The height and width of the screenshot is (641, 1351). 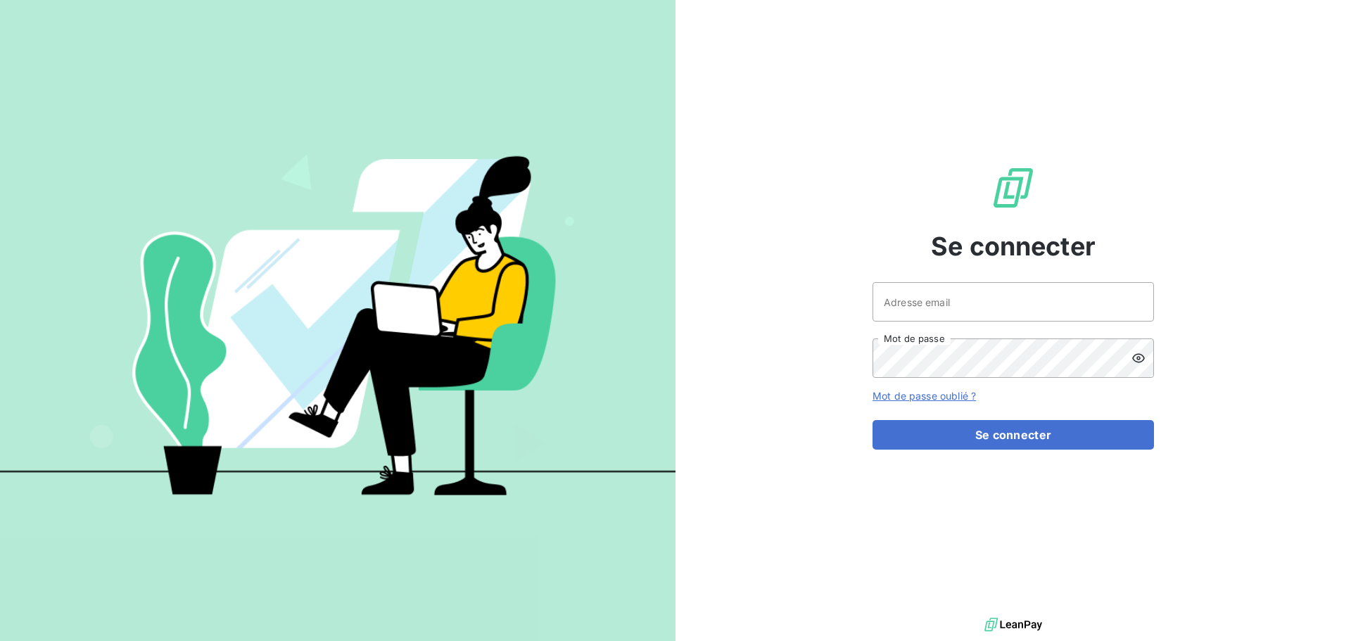 I want to click on input: placeholder, so click(x=1013, y=302).